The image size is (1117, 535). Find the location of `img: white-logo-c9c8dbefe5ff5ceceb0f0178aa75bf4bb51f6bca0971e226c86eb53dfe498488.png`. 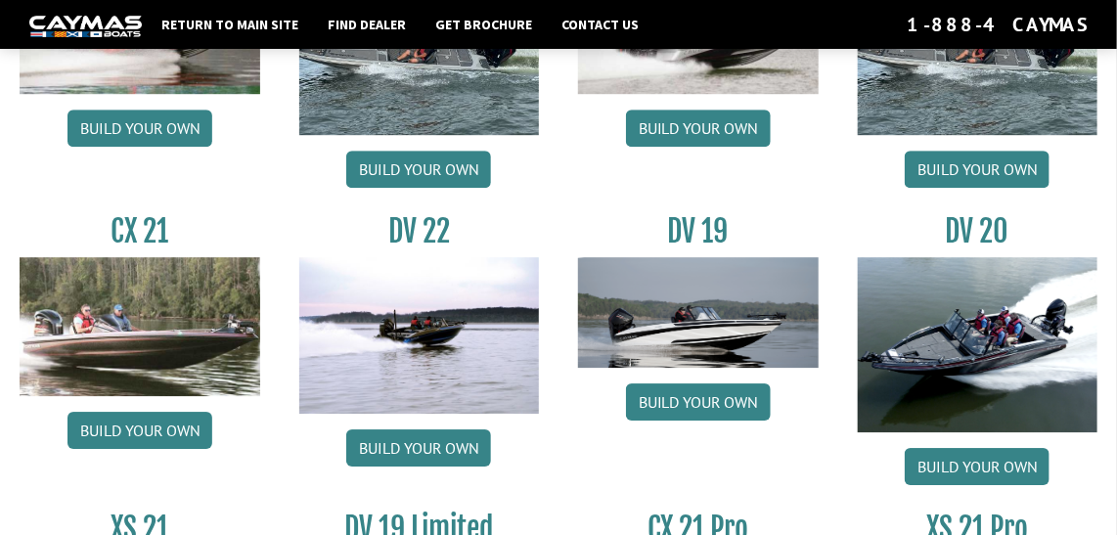

img: white-logo-c9c8dbefe5ff5ceceb0f0178aa75bf4bb51f6bca0971e226c86eb53dfe498488.png is located at coordinates (85, 25).